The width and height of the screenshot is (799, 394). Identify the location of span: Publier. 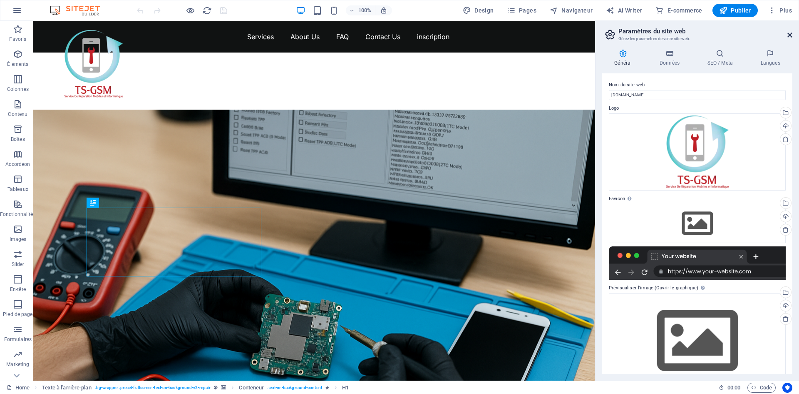
(735, 10).